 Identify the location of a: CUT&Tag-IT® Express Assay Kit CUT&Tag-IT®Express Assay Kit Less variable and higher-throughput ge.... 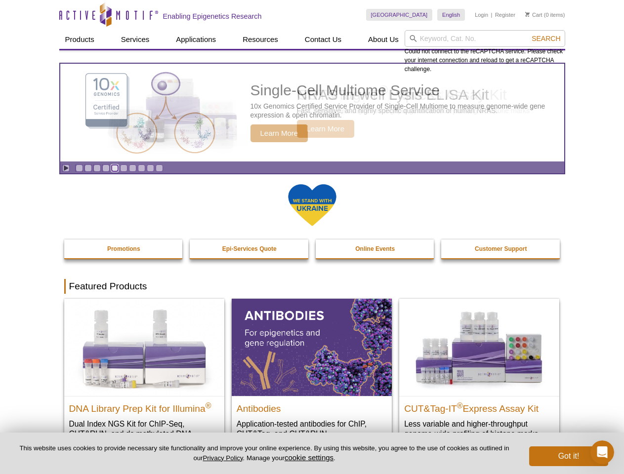
(479, 374).